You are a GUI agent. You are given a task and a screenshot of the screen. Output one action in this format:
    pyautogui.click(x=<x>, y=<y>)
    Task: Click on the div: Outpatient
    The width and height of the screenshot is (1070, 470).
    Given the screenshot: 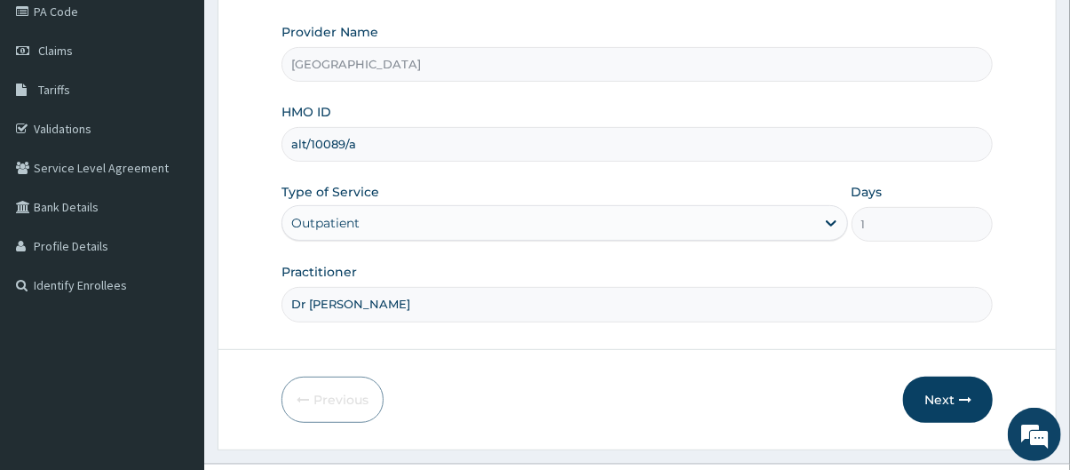 What is the action you would take?
    pyautogui.click(x=325, y=223)
    